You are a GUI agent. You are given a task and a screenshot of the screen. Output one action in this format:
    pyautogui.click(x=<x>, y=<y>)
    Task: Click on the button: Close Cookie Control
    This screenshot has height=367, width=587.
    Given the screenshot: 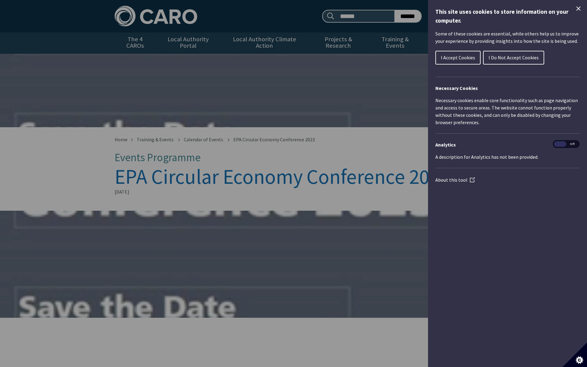 What is the action you would take?
    pyautogui.click(x=578, y=9)
    